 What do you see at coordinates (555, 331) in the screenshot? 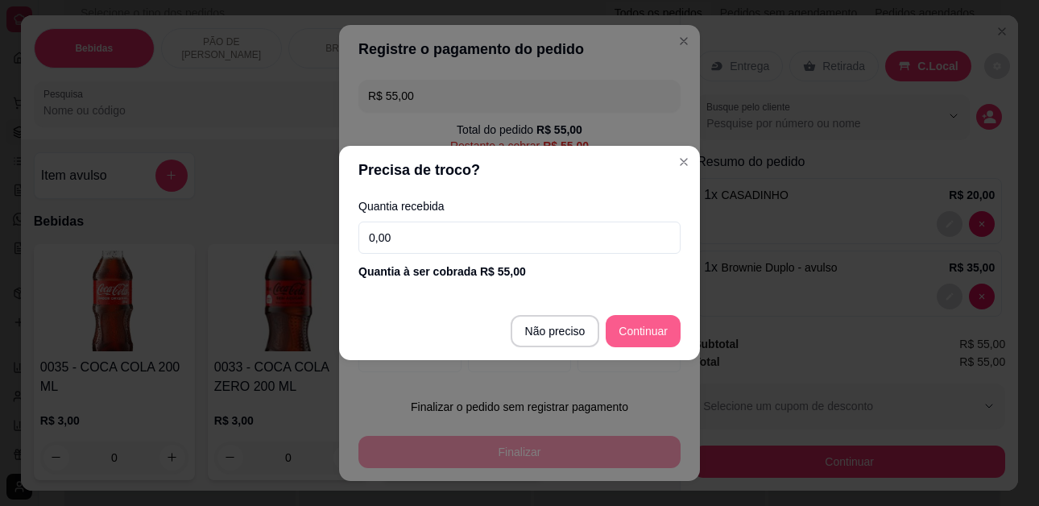
I see `button: Não preciso` at bounding box center [555, 331].